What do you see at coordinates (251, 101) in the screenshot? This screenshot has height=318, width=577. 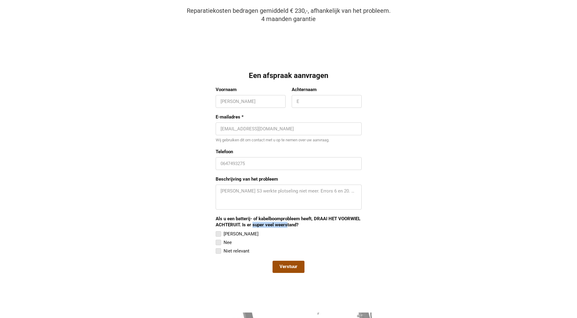 I see `input: Voornaam` at bounding box center [251, 101].